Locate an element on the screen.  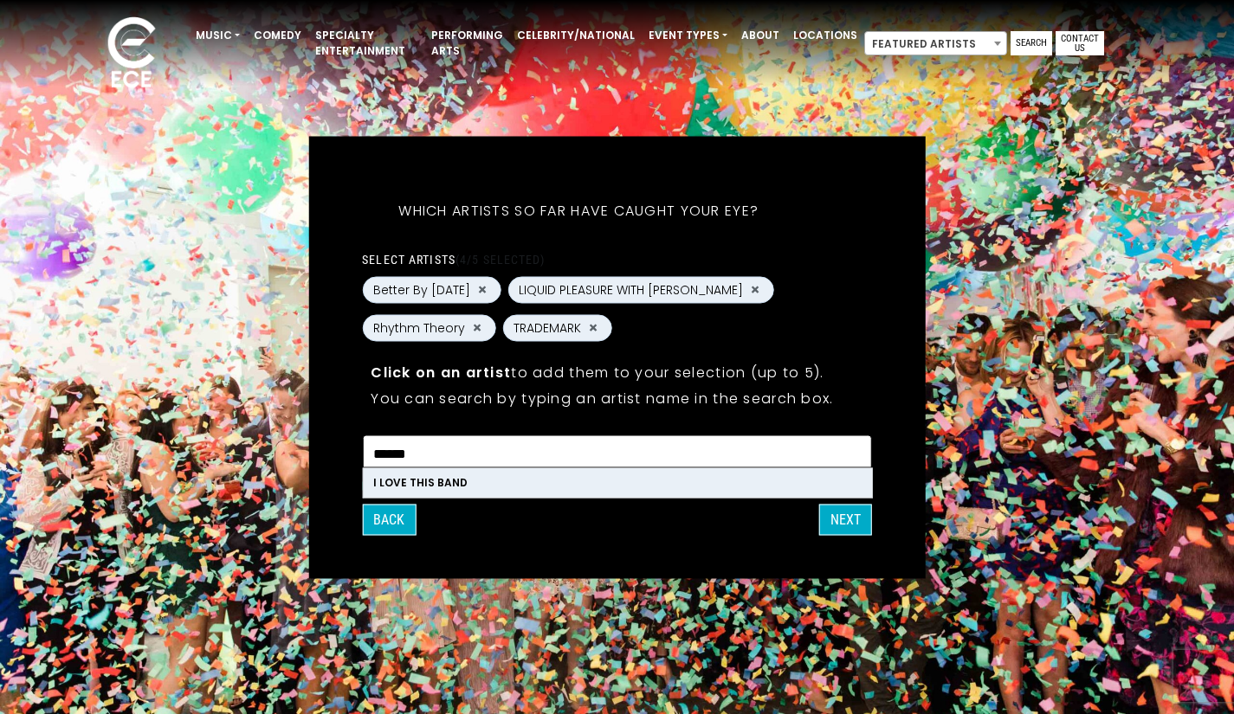
button: Remove TRADEMARK is located at coordinates (593, 328).